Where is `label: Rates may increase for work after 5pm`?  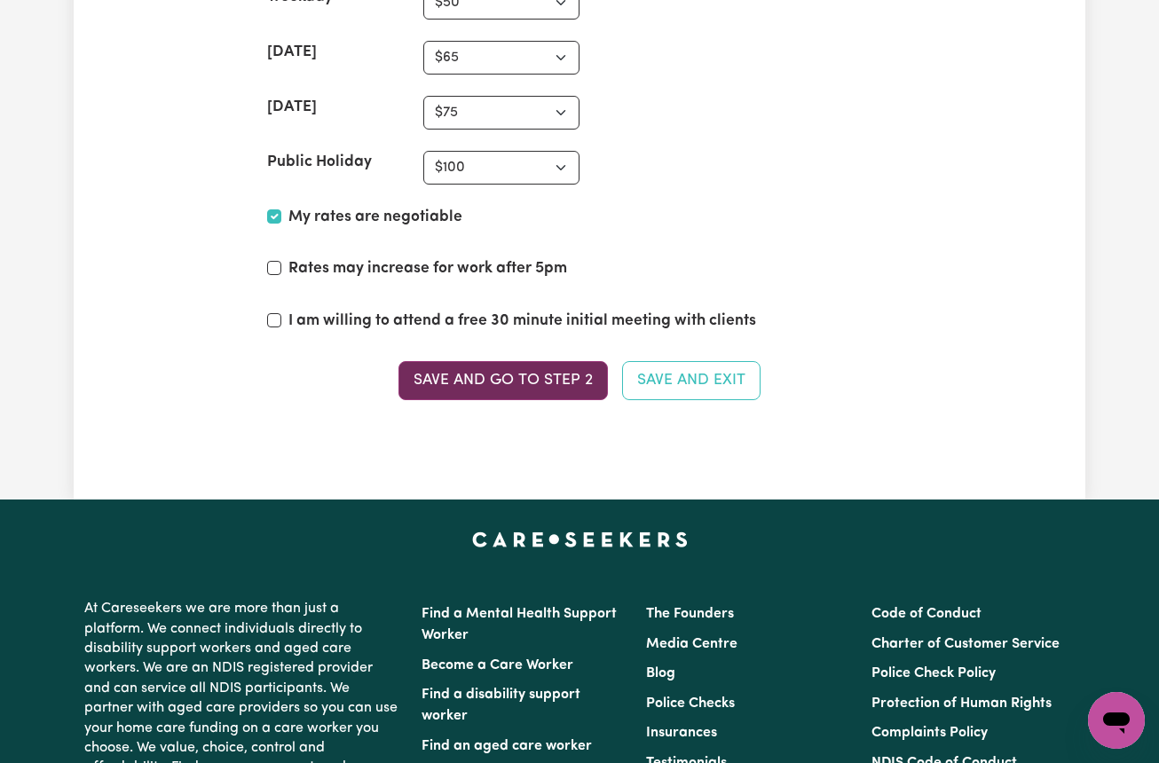 label: Rates may increase for work after 5pm is located at coordinates (428, 269).